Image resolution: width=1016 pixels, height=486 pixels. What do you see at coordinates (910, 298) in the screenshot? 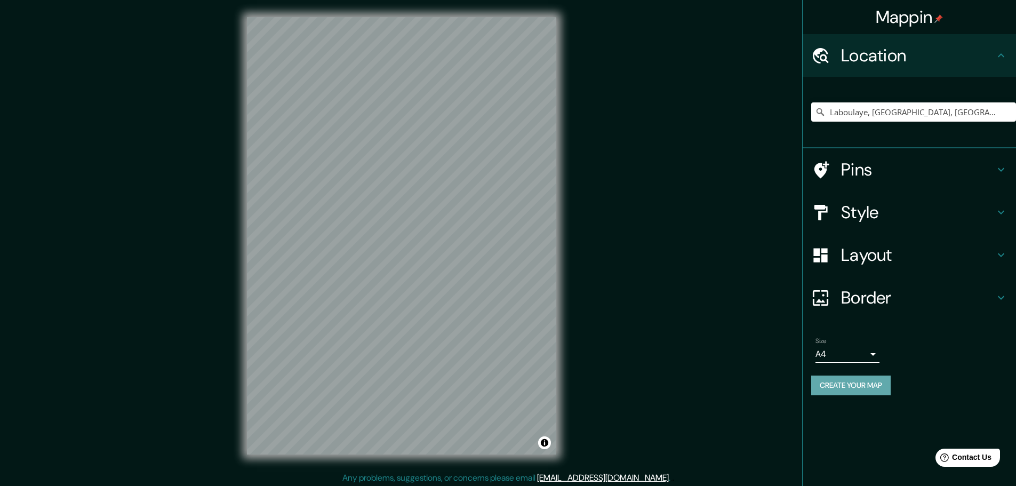
I see `div: Border` at bounding box center [910, 298].